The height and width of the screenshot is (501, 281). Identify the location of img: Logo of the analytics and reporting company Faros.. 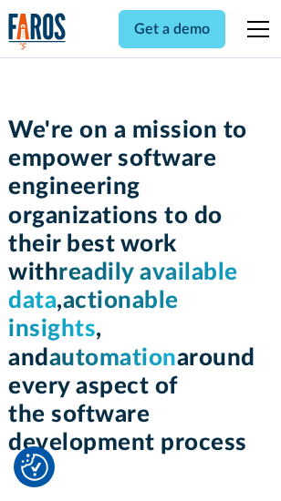
(37, 31).